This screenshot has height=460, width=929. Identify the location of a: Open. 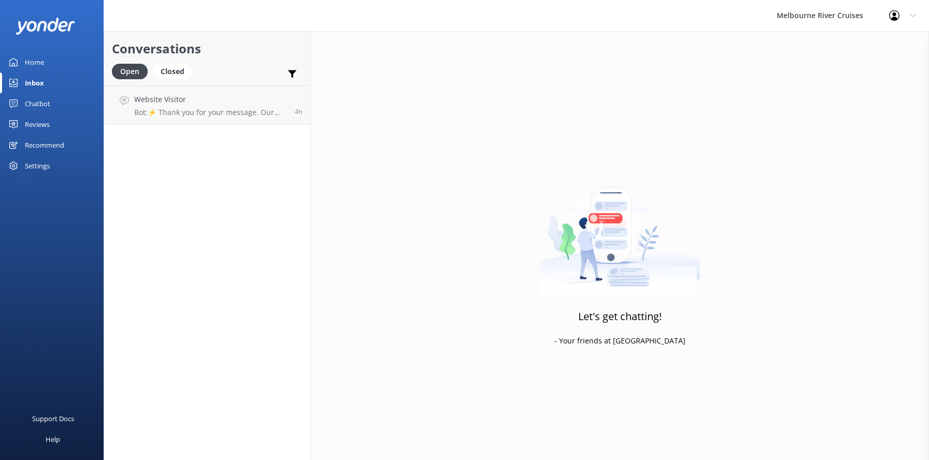
(132, 71).